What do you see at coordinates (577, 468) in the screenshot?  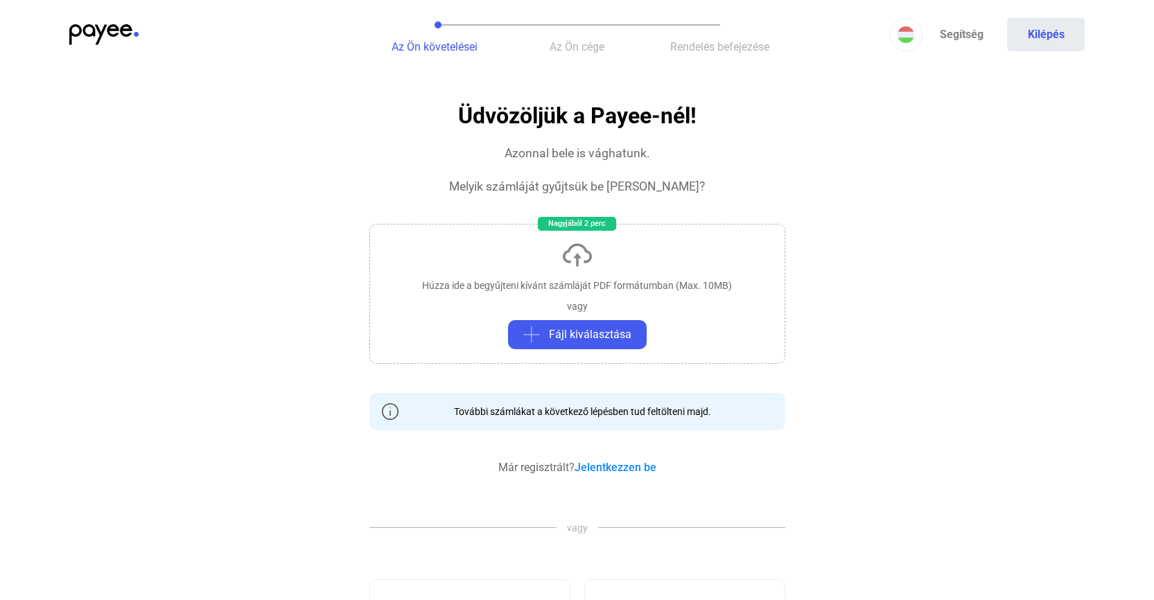 I see `div: Már regisztrált?` at bounding box center [577, 468].